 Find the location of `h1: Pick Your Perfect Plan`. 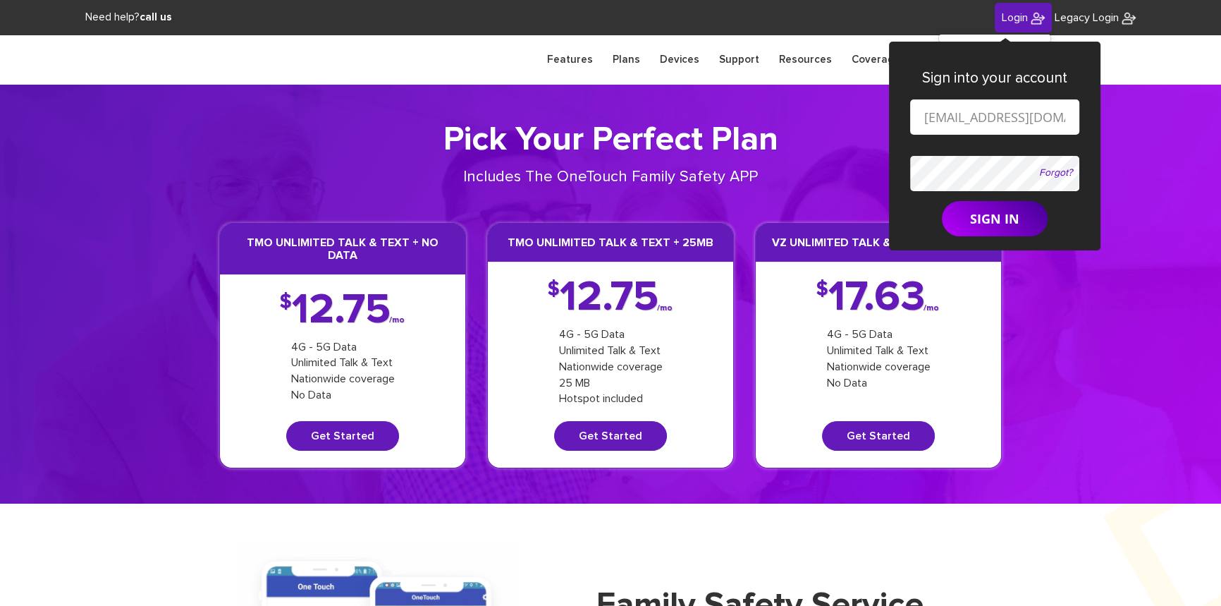

h1: Pick Your Perfect Plan is located at coordinates (611, 140).